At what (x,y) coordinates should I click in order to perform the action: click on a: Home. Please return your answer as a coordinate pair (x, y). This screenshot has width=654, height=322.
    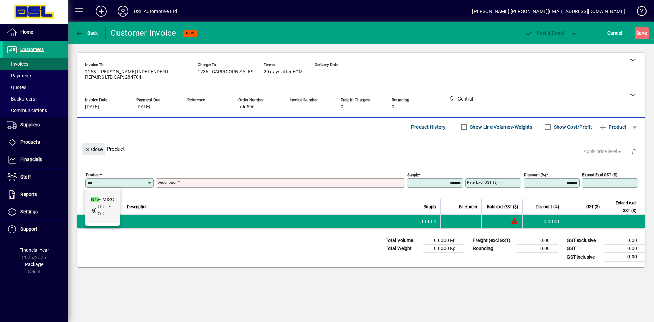
    Looking at the image, I should click on (36, 32).